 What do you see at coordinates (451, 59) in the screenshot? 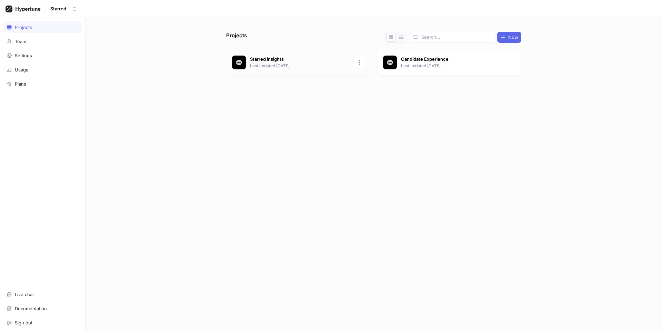
I see `p: Candidate Experience` at bounding box center [451, 59].